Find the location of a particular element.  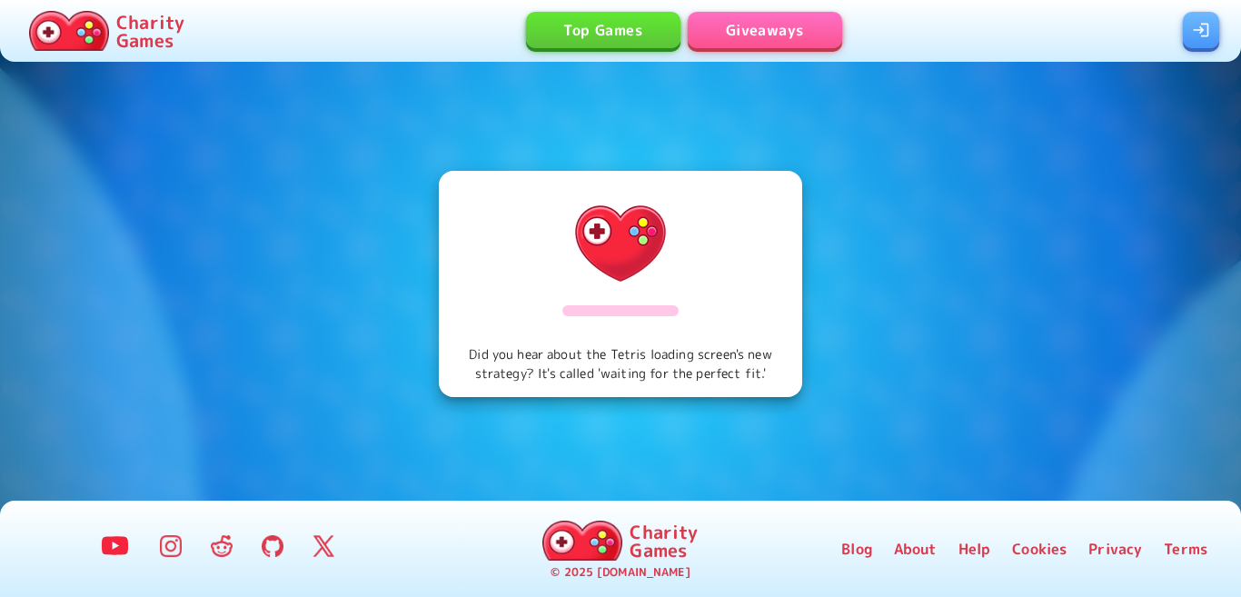

img: GitHub Logo is located at coordinates (272, 546).